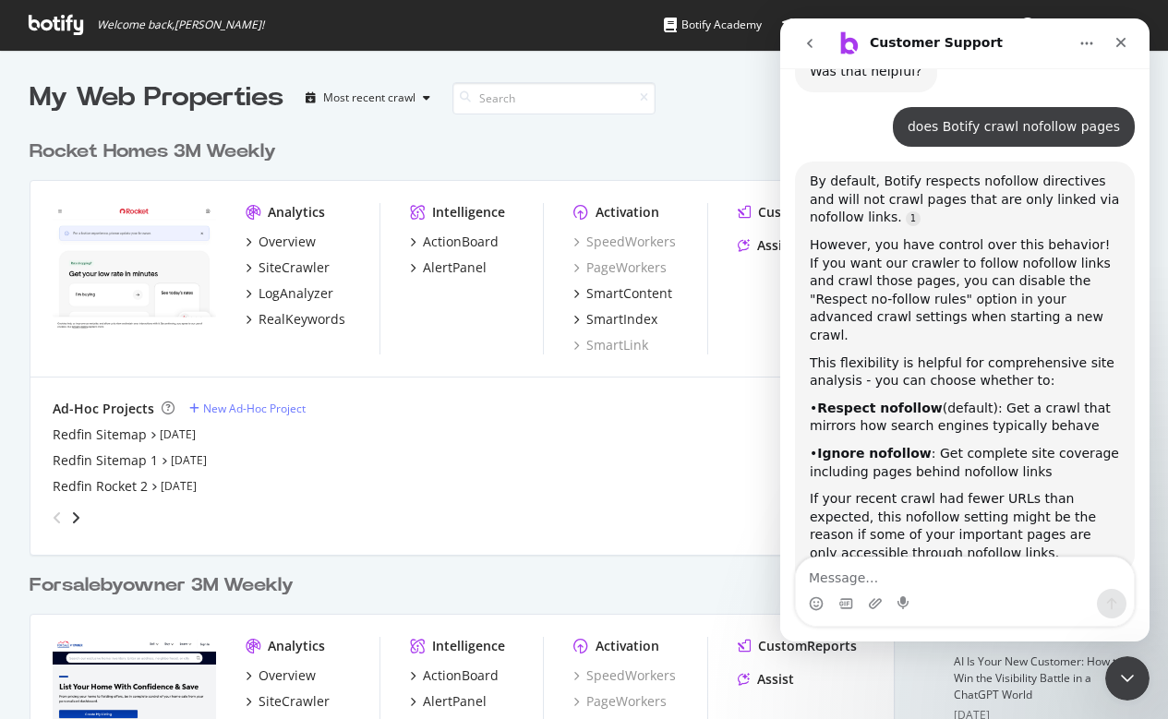 This screenshot has width=1168, height=719. What do you see at coordinates (156, 24) in the screenshot?
I see `h1: Customer Support` at bounding box center [156, 24].